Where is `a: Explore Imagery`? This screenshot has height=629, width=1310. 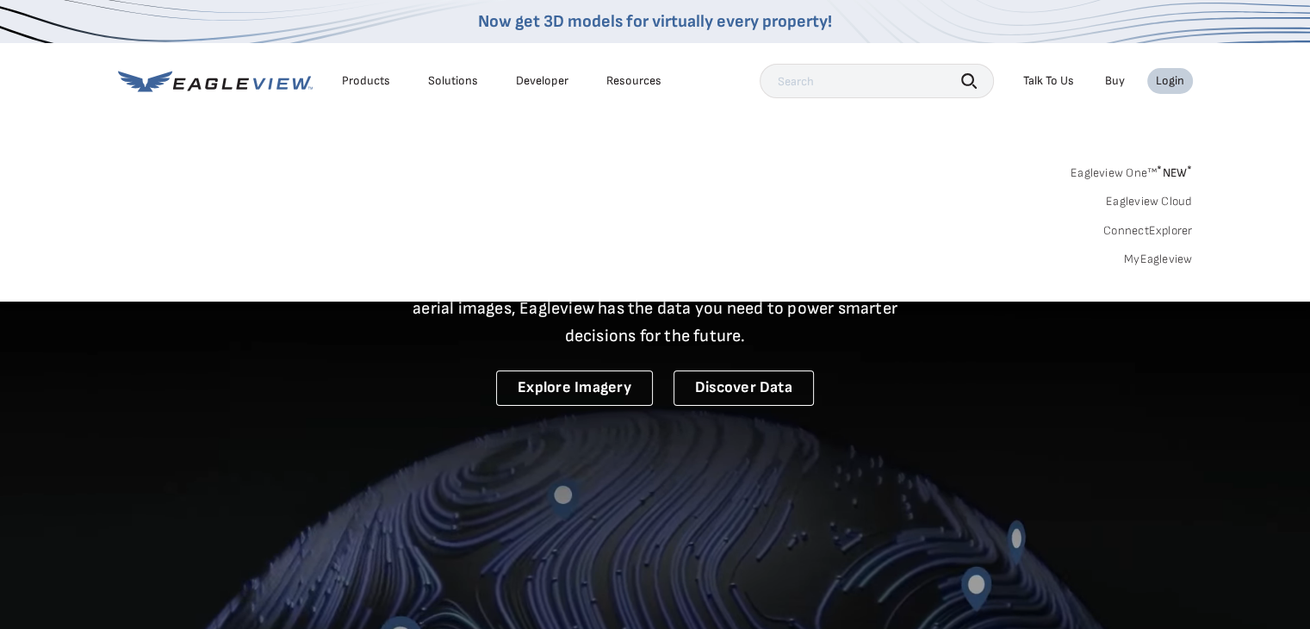
a: Explore Imagery is located at coordinates (574, 388).